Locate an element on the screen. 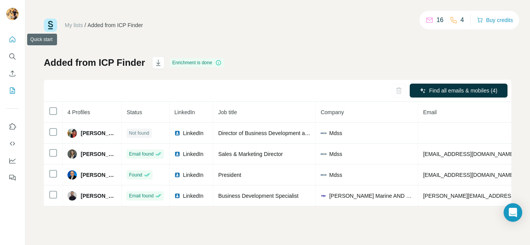 Image resolution: width=530 pixels, height=245 pixels. span: Find all emails & mobiles (4) is located at coordinates (463, 91).